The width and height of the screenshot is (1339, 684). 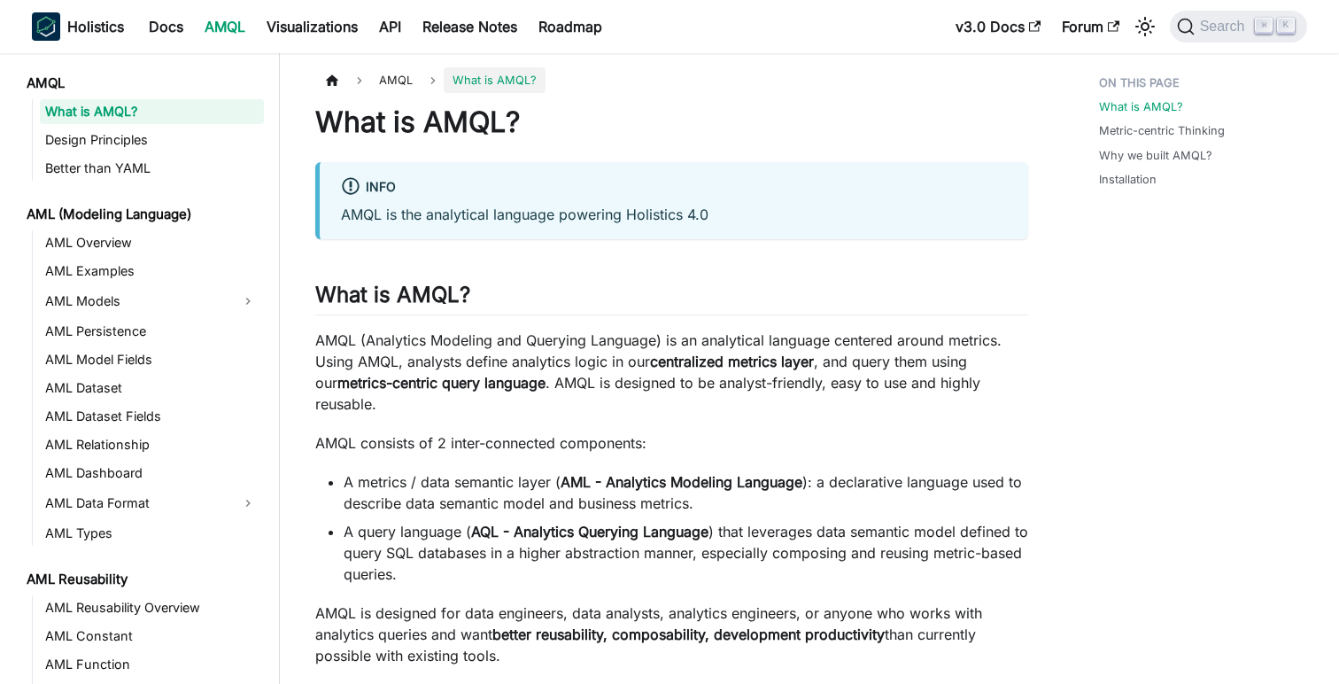 What do you see at coordinates (681, 482) in the screenshot?
I see `strong: AML - Analytics Modeling Language` at bounding box center [681, 482].